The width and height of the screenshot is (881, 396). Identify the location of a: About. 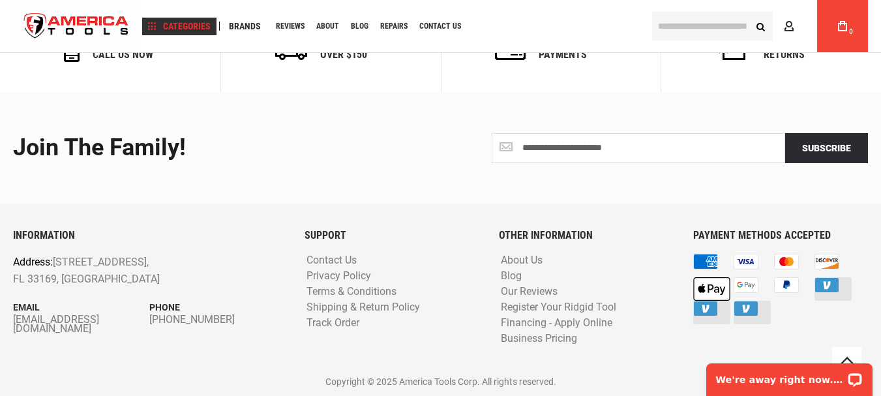
(327, 26).